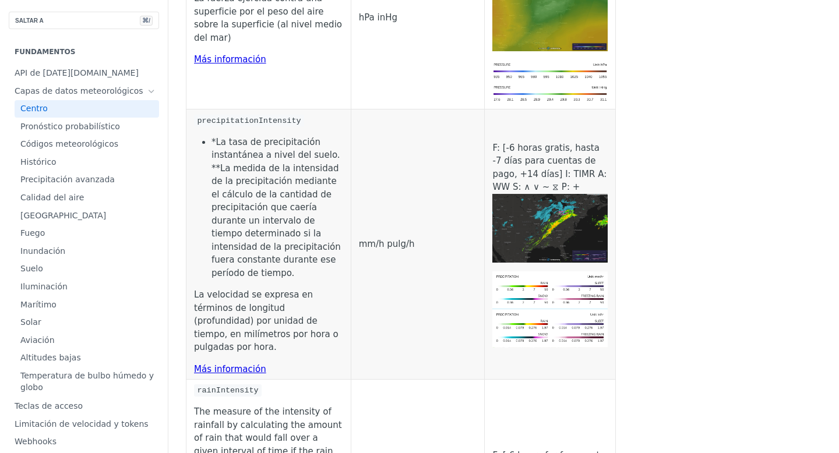  What do you see at coordinates (43, 251) in the screenshot?
I see `font: Inundación` at bounding box center [43, 251].